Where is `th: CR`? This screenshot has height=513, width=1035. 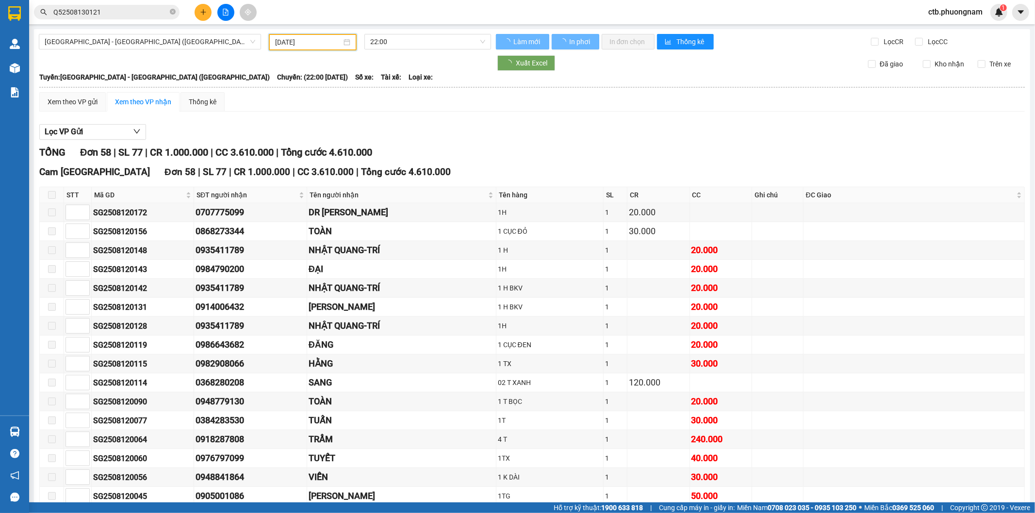 th: CR is located at coordinates (658, 195).